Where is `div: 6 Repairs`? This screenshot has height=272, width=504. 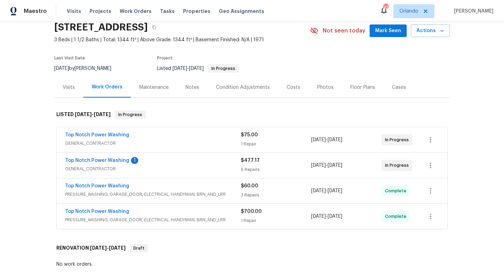 div: 6 Repairs is located at coordinates (276, 170).